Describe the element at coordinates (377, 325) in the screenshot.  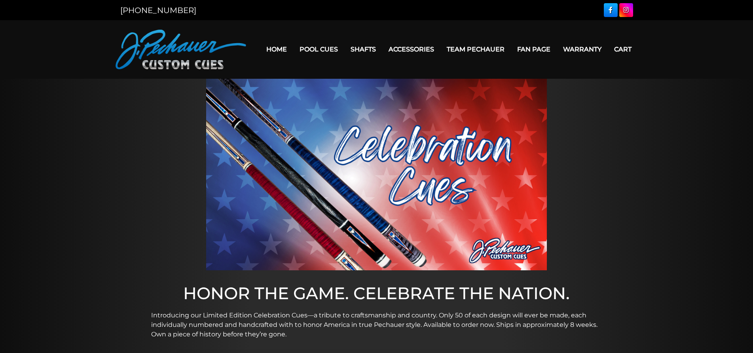
I see `p: Introducing our Limited Edition Celebration Cues—a tribute to craftsmanship and country. Only 50 ...` at that location.